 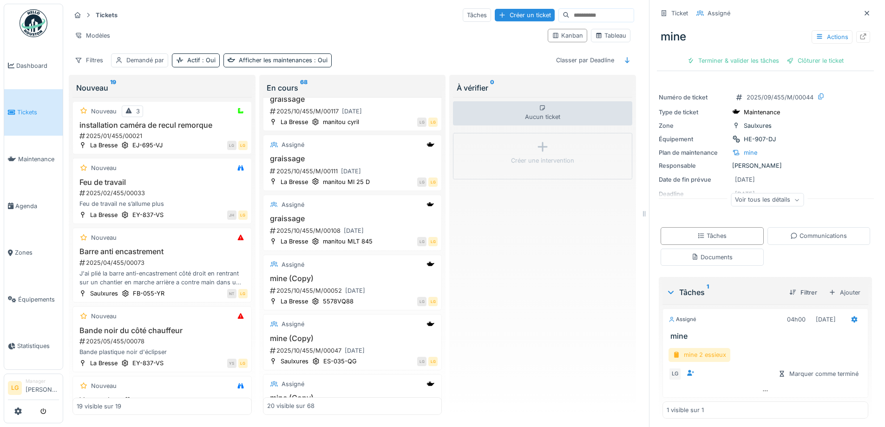 What do you see at coordinates (201, 60) in the screenshot?
I see `div: Actif` at bounding box center [201, 60].